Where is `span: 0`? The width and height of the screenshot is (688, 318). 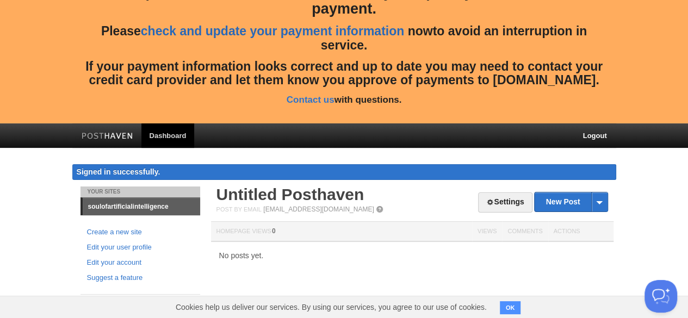 span: 0 is located at coordinates (273, 231).